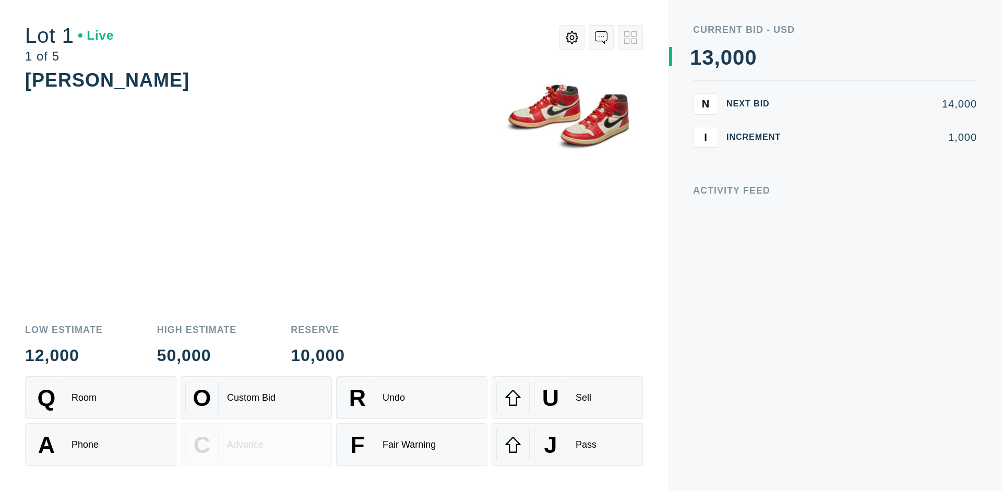 The height and width of the screenshot is (491, 1002). Describe the element at coordinates (412, 444) in the screenshot. I see `button: FFair Warning` at that location.